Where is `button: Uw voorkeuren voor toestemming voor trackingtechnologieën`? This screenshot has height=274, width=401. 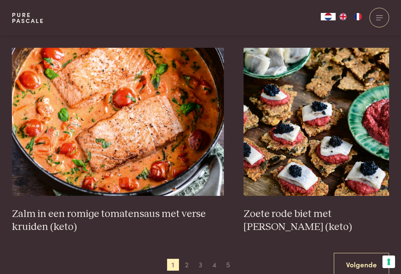
button: Uw voorkeuren voor toestemming voor trackingtechnologieën is located at coordinates (388, 262).